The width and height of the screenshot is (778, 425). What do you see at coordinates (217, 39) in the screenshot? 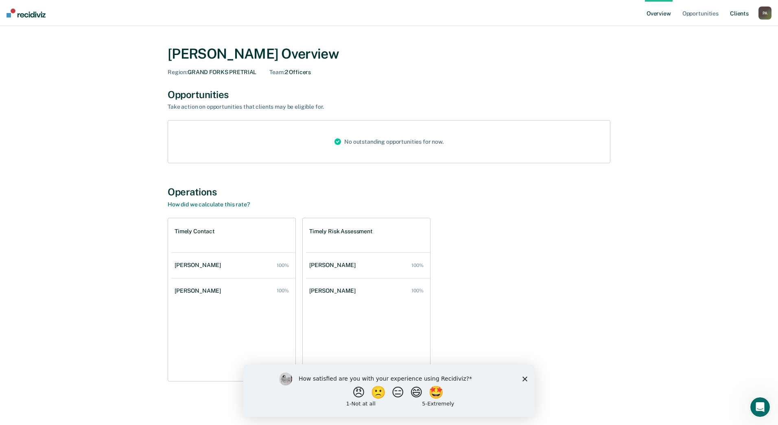
I see `div: 5 - Extremely` at bounding box center [217, 39].